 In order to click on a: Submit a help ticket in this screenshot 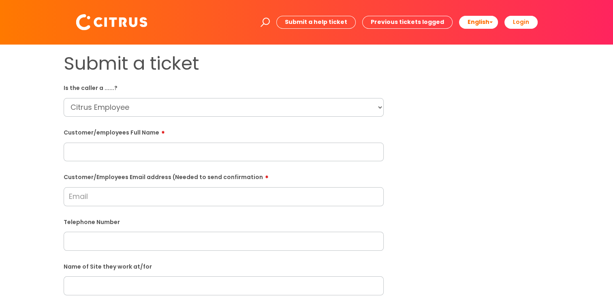, I will do `click(316, 22)`.